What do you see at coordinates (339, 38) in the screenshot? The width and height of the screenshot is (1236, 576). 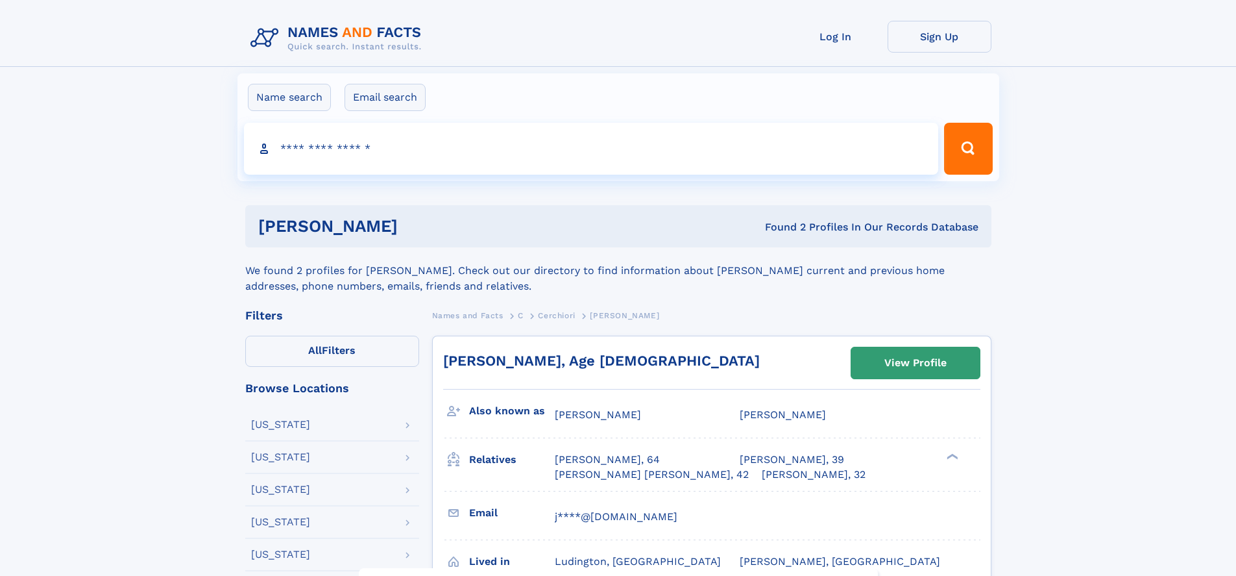 I see `img: Logo Names and Facts` at bounding box center [339, 38].